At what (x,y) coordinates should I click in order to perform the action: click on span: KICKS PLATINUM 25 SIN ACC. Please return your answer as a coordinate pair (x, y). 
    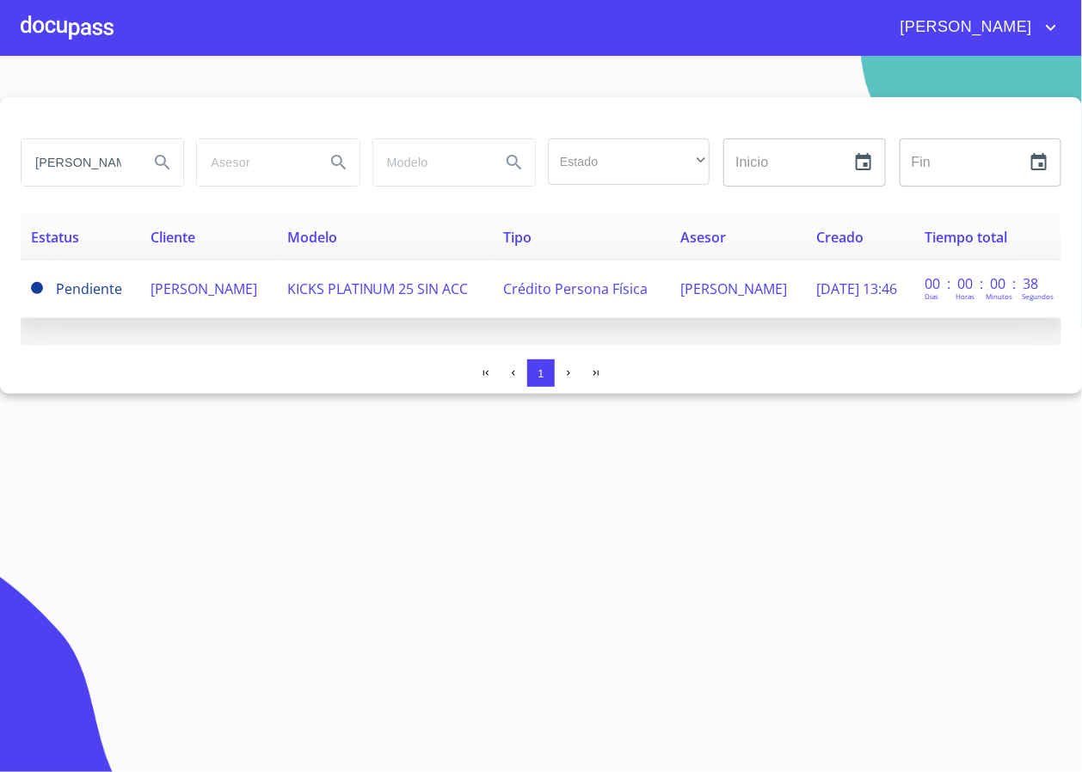
    Looking at the image, I should click on (377, 289).